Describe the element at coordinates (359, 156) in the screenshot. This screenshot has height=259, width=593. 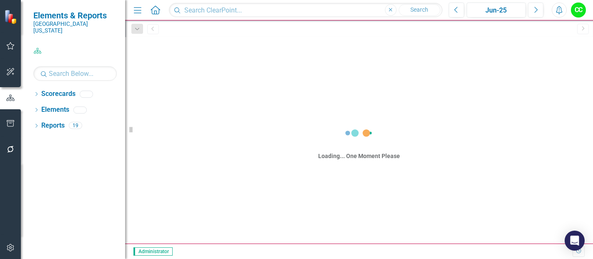
I see `div: Loading... One Moment Please` at that location.